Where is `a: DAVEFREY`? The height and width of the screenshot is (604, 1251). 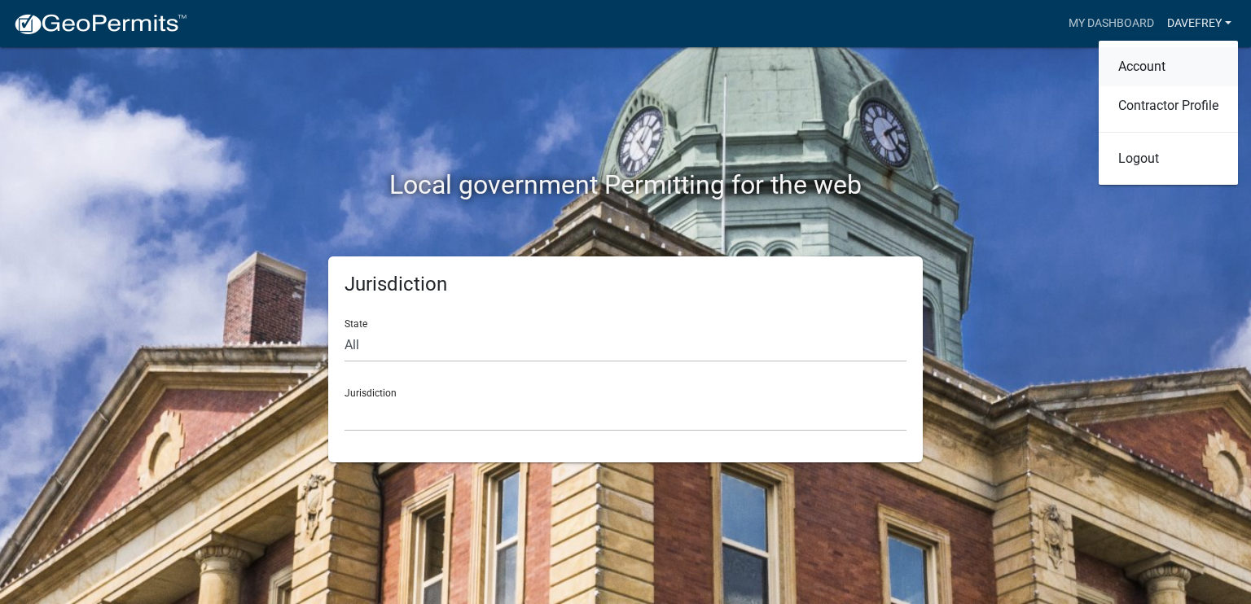 a: DAVEFREY is located at coordinates (1199, 24).